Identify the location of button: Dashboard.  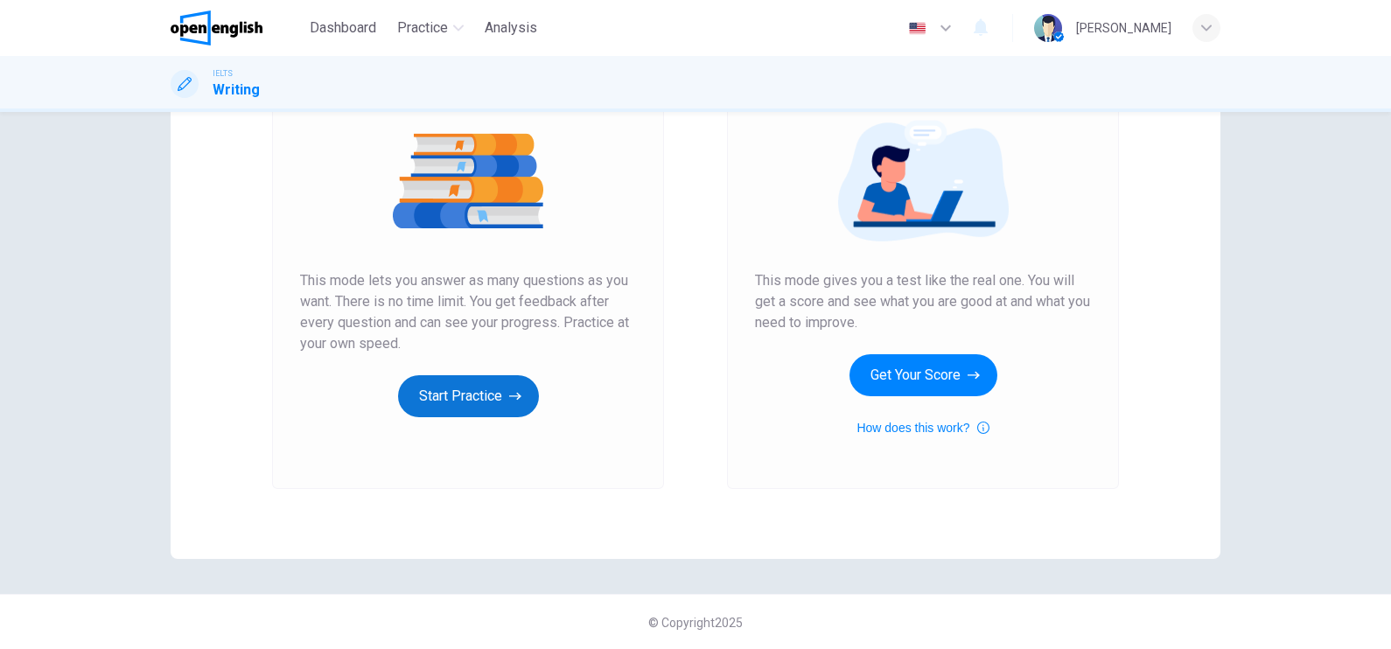
(343, 28).